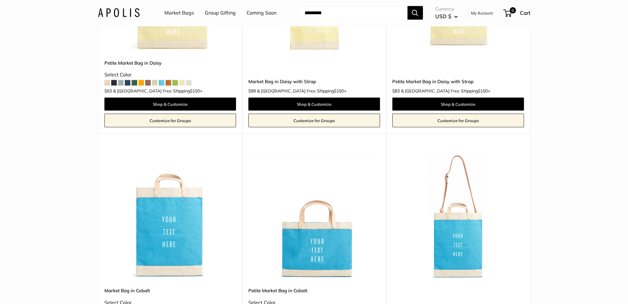 The width and height of the screenshot is (628, 304). Describe the element at coordinates (482, 13) in the screenshot. I see `a: My Account` at that location.